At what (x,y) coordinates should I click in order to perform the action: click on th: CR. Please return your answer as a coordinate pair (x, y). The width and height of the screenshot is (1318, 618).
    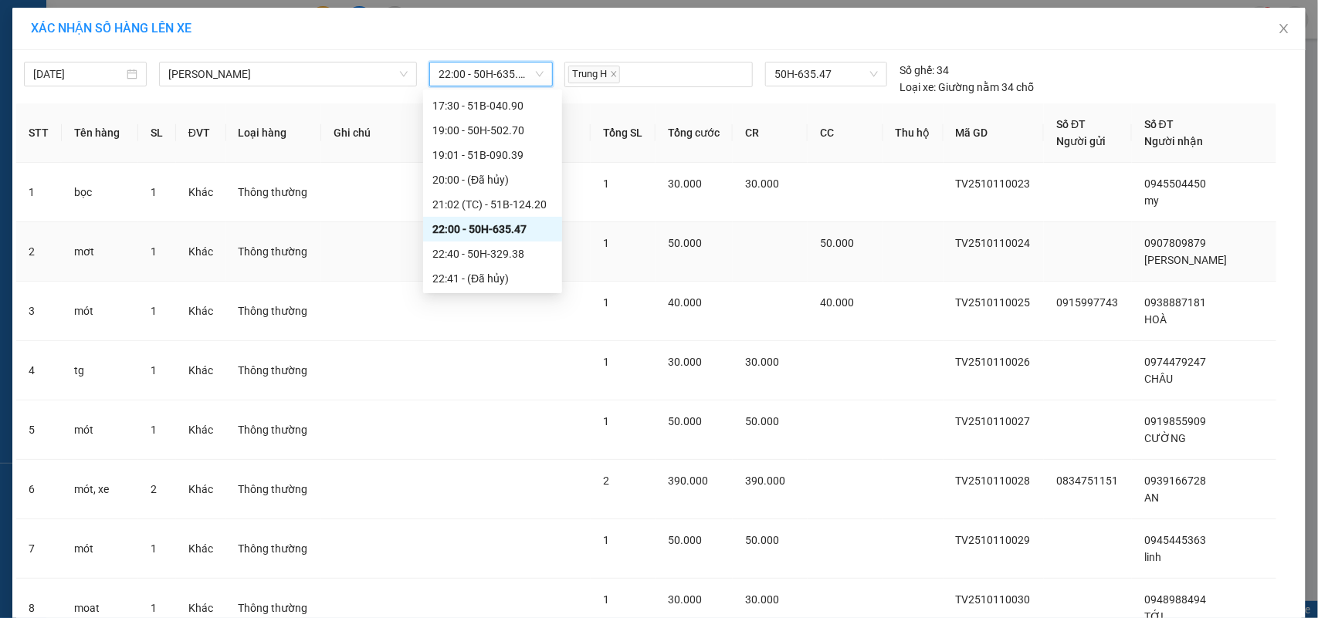
    Looking at the image, I should click on (770, 133).